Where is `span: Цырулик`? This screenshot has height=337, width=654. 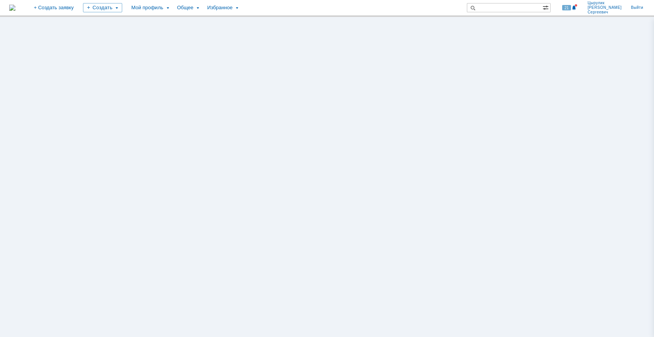 span: Цырулик is located at coordinates (605, 3).